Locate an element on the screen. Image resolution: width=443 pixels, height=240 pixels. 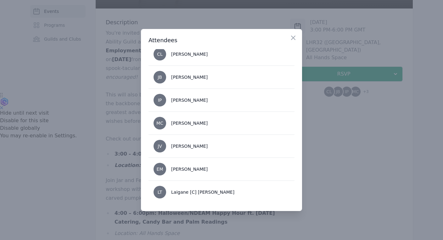
span: MC is located at coordinates (160, 123).